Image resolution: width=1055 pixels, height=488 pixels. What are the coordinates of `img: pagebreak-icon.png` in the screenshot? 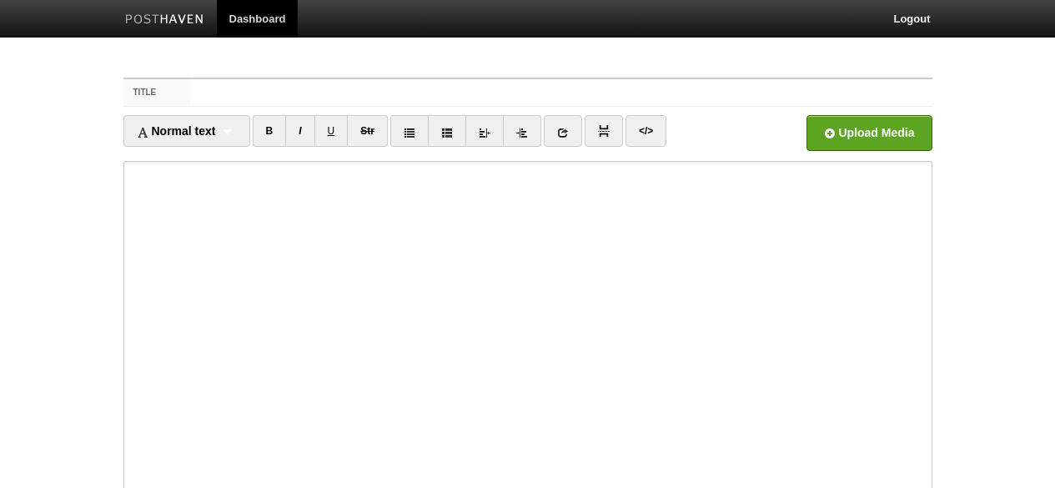 It's located at (604, 131).